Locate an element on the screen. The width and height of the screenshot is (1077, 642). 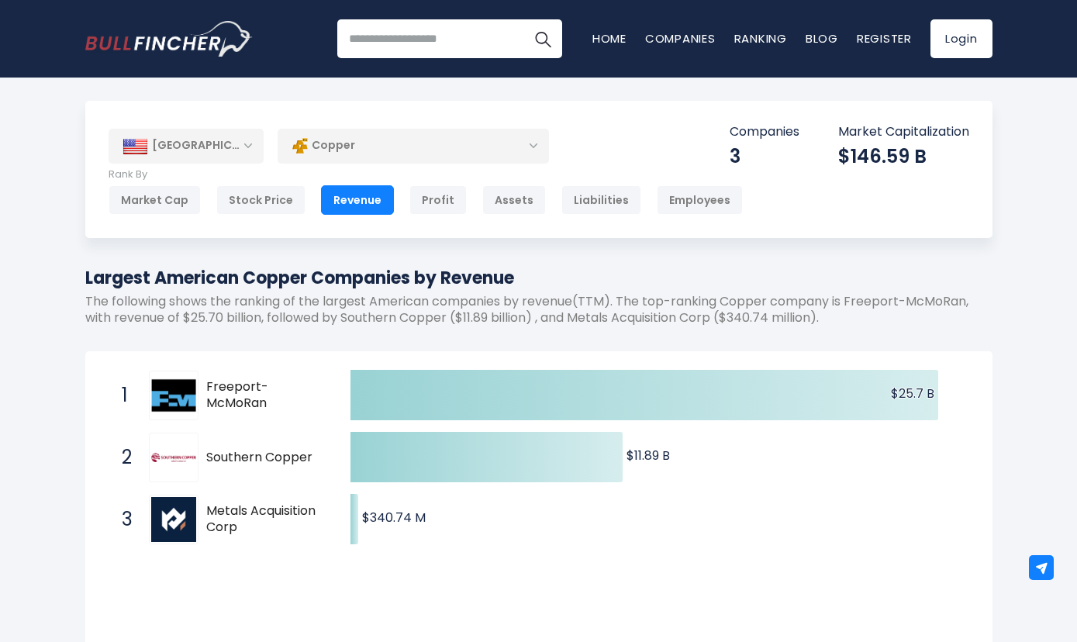
div: Profit is located at coordinates (438, 200).